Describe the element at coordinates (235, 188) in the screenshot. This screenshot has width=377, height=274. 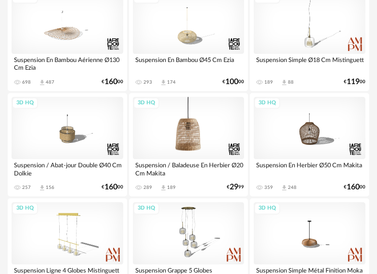
I see `div: € 99` at that location.